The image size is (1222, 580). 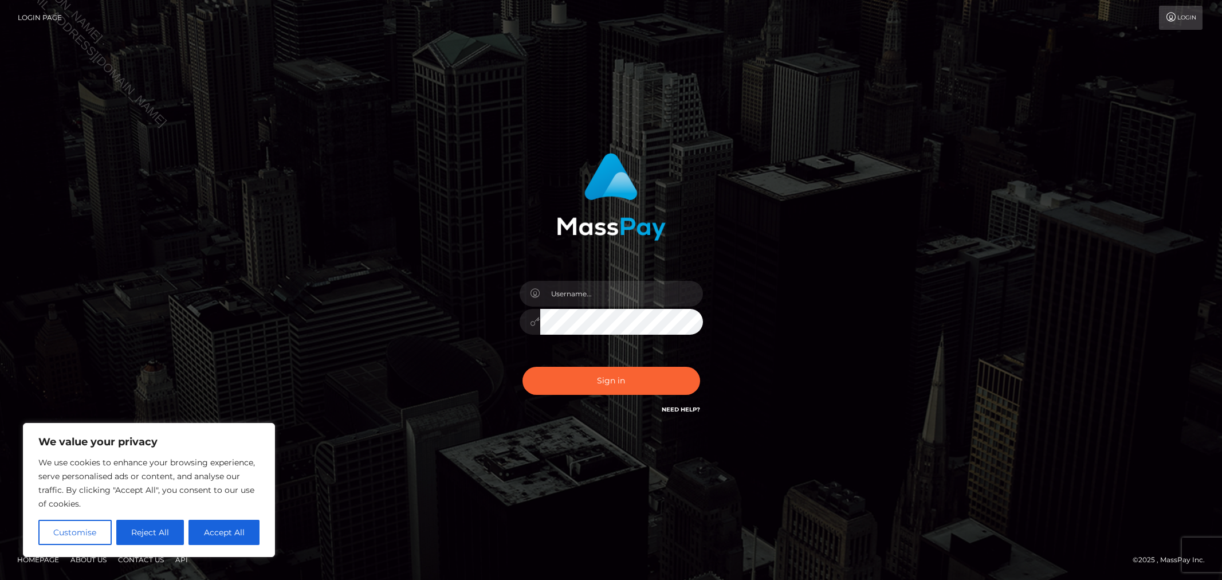 I want to click on img: MassPay Login, so click(x=611, y=196).